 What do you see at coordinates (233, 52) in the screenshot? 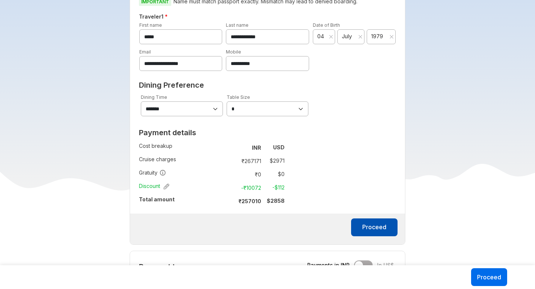
I see `label: Mobile` at bounding box center [233, 52].